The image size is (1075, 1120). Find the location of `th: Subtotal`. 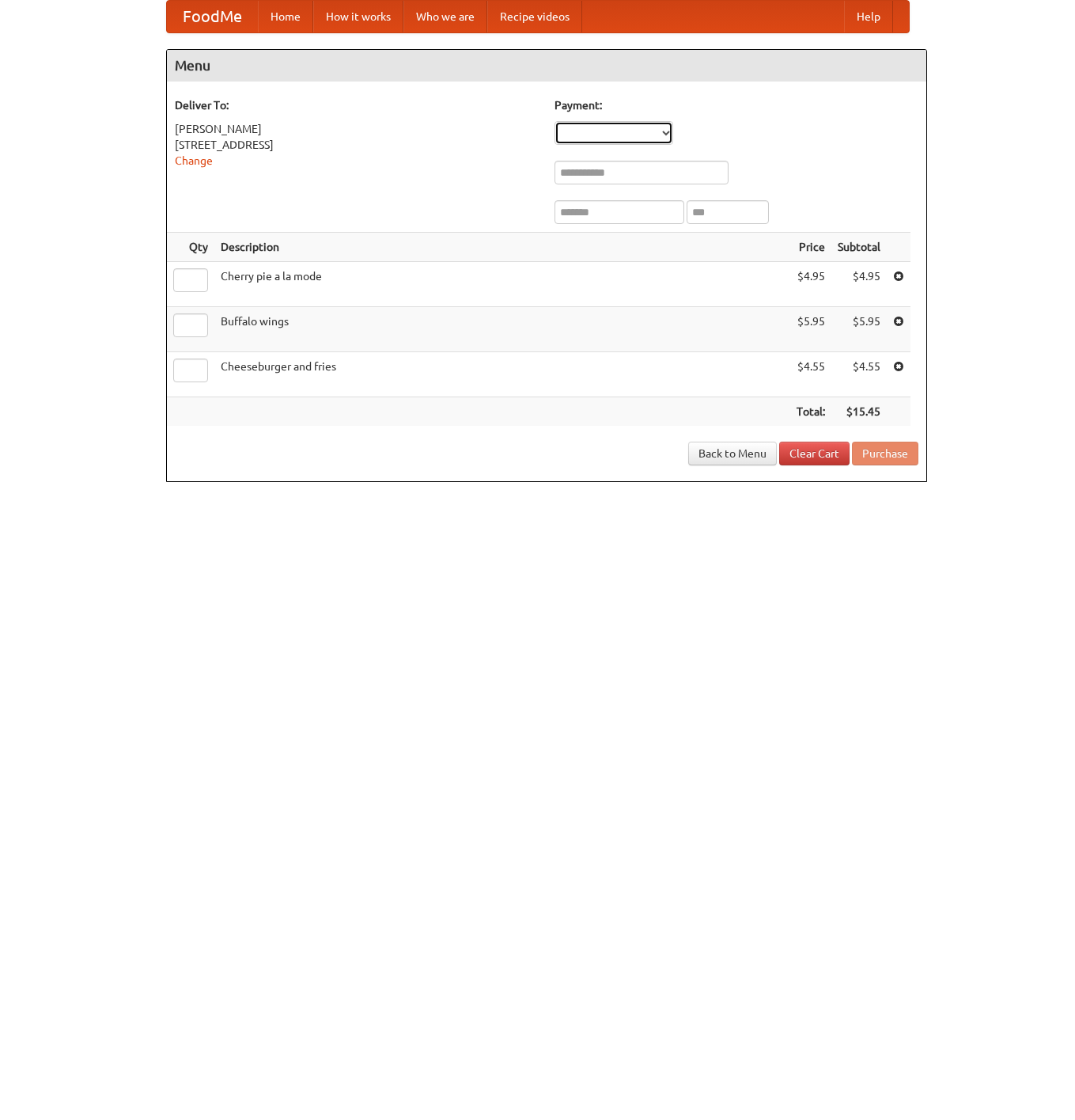

th: Subtotal is located at coordinates (859, 247).